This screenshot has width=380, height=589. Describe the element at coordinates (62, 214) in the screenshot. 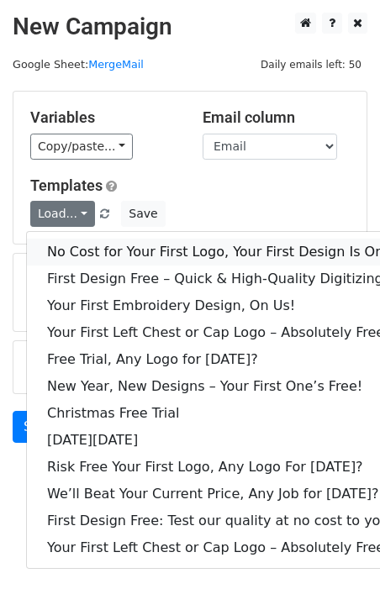

I see `a: Load...` at that location.